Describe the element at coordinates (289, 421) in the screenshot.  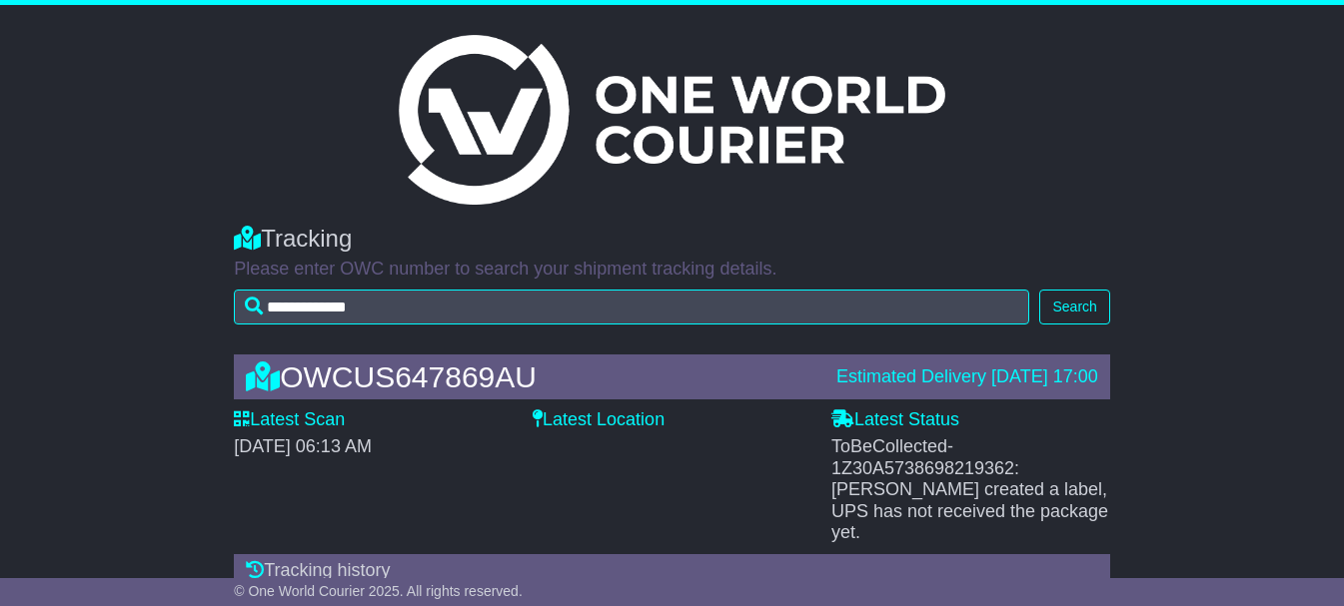
I see `label: Latest Scan` at that location.